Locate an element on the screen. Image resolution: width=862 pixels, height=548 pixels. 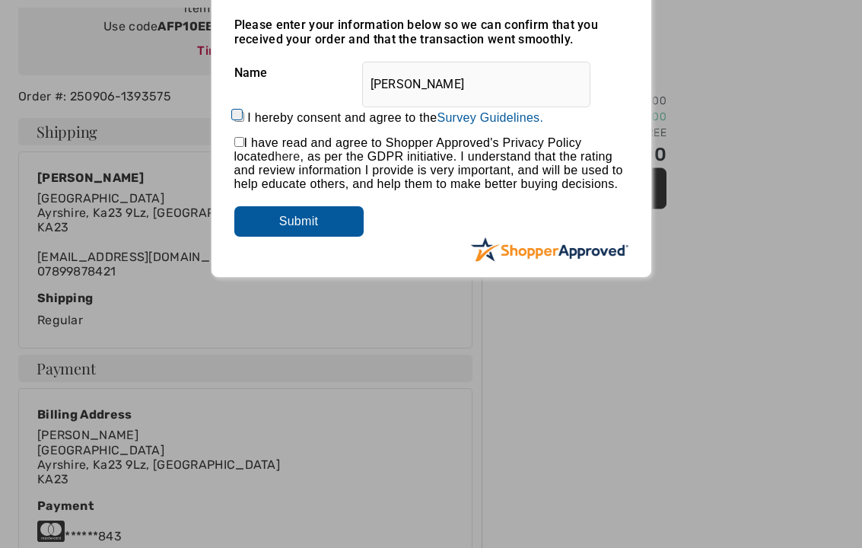
div: Name is located at coordinates (431, 74).